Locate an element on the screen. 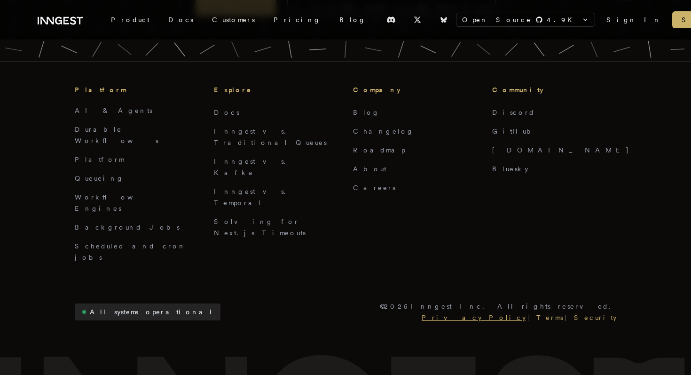  a: Privacy Policy is located at coordinates (473, 317).